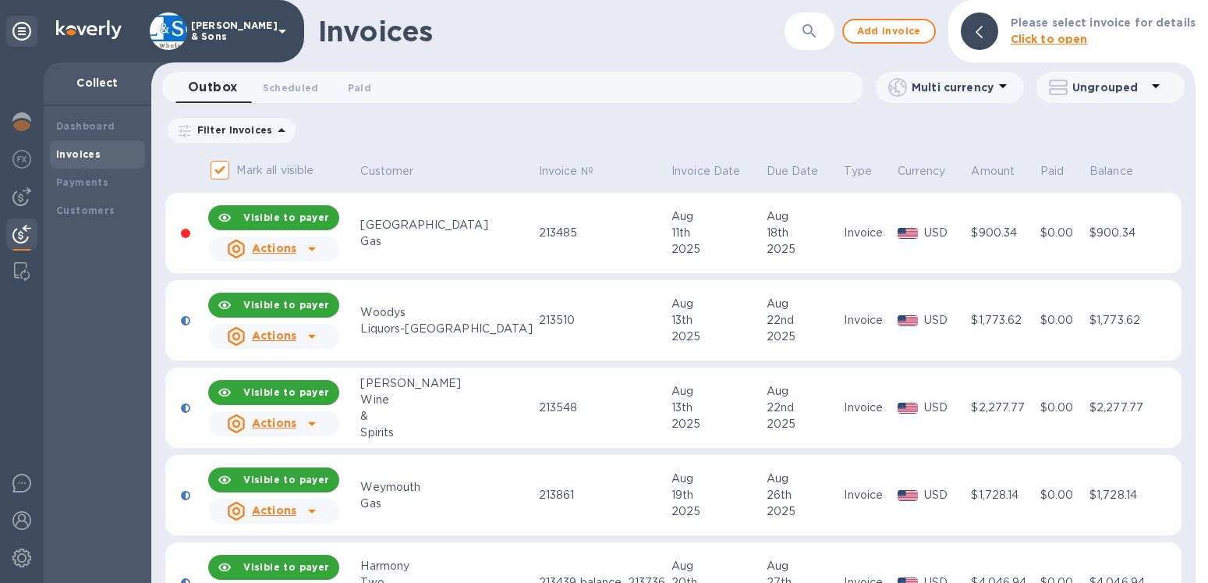  Describe the element at coordinates (22, 31) in the screenshot. I see `div: Unpin categories` at that location.